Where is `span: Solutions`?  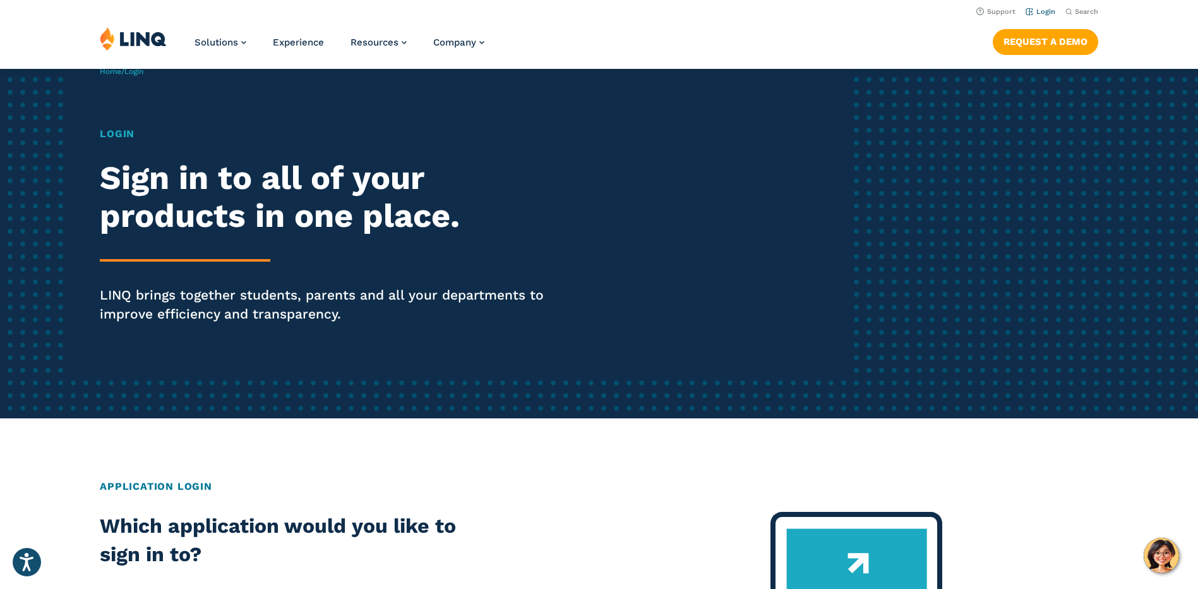
span: Solutions is located at coordinates (216, 42).